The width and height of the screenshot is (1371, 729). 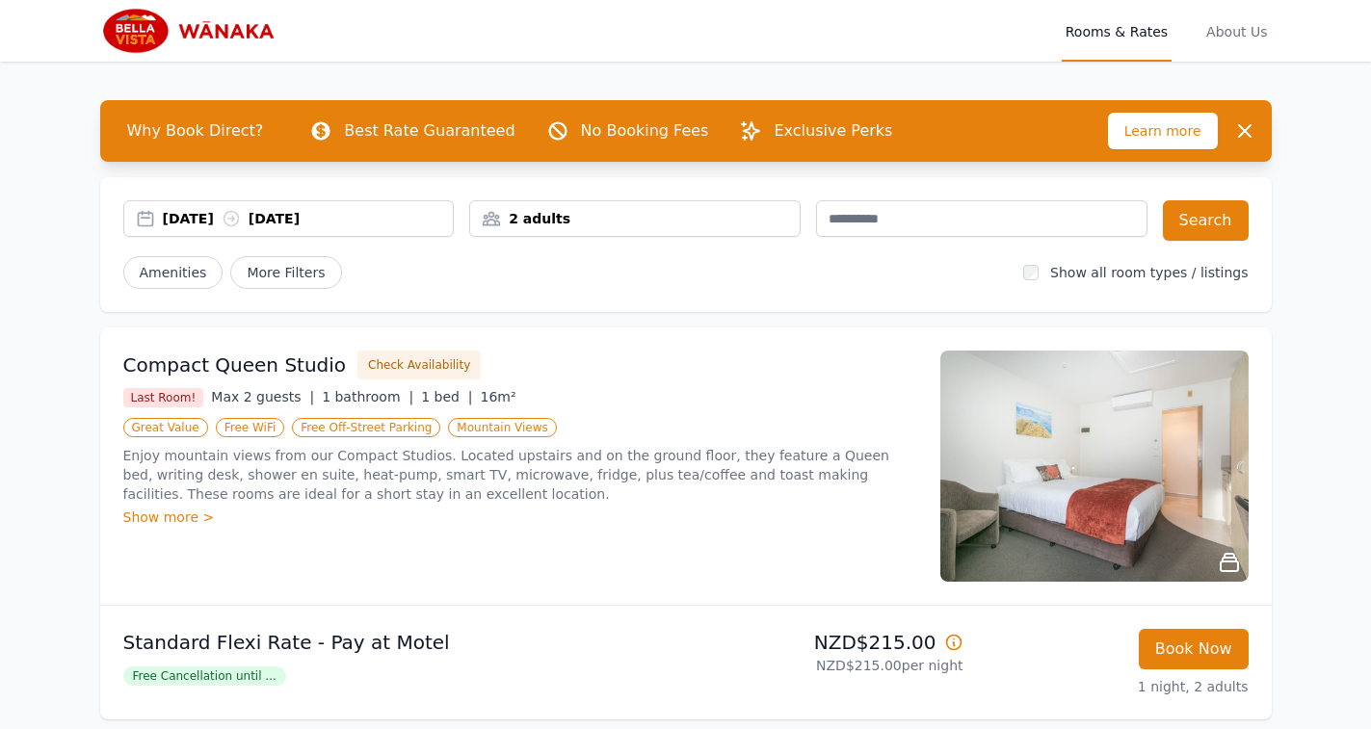 I want to click on p: NZD$215.00, so click(x=829, y=643).